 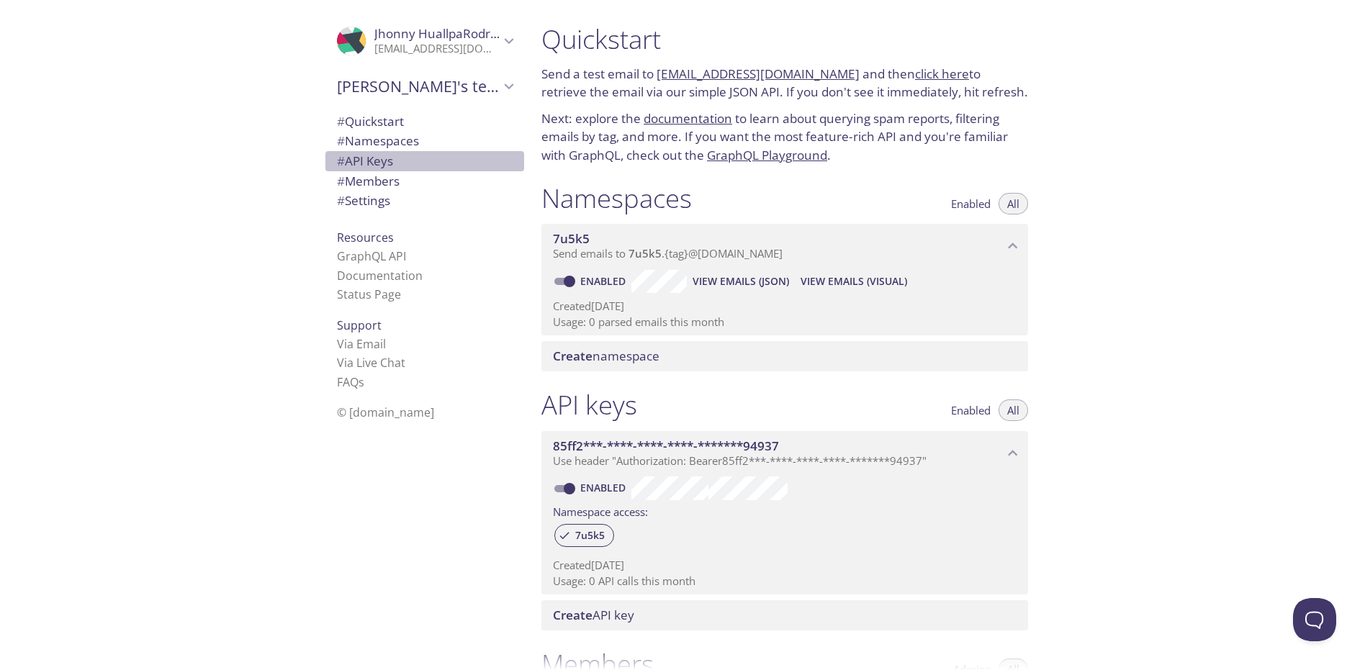 What do you see at coordinates (370, 121) in the screenshot?
I see `span: Quickstart` at bounding box center [370, 121].